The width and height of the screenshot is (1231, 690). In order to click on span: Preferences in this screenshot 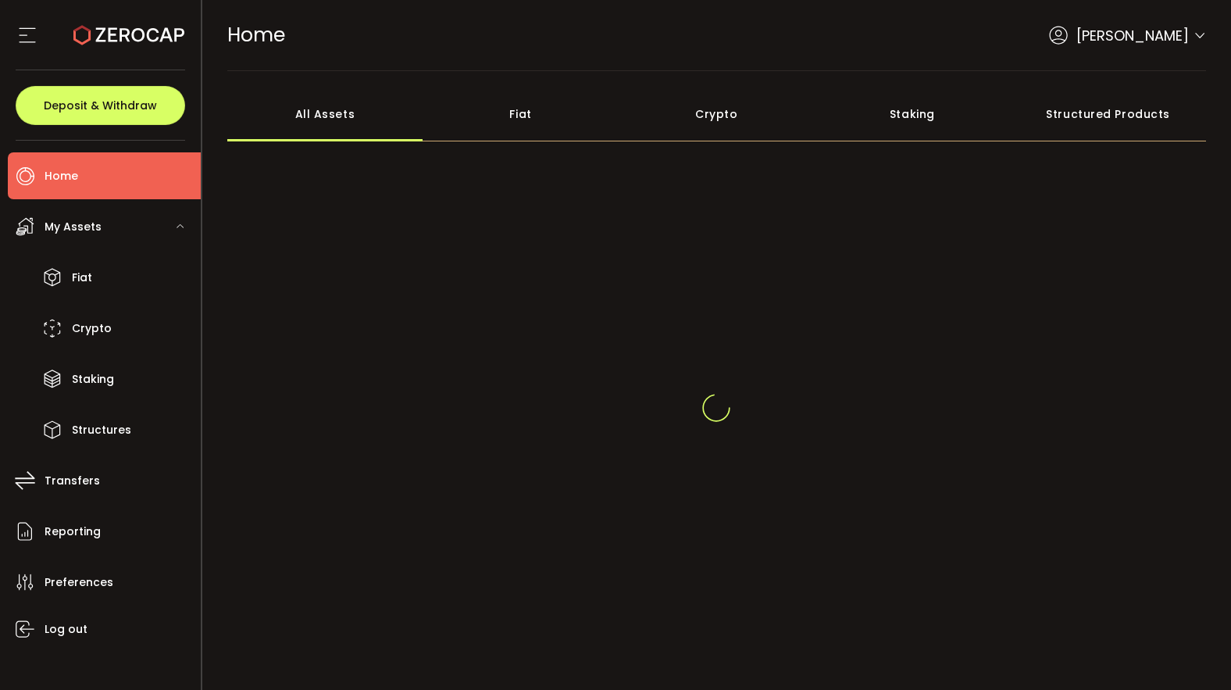, I will do `click(79, 582)`.